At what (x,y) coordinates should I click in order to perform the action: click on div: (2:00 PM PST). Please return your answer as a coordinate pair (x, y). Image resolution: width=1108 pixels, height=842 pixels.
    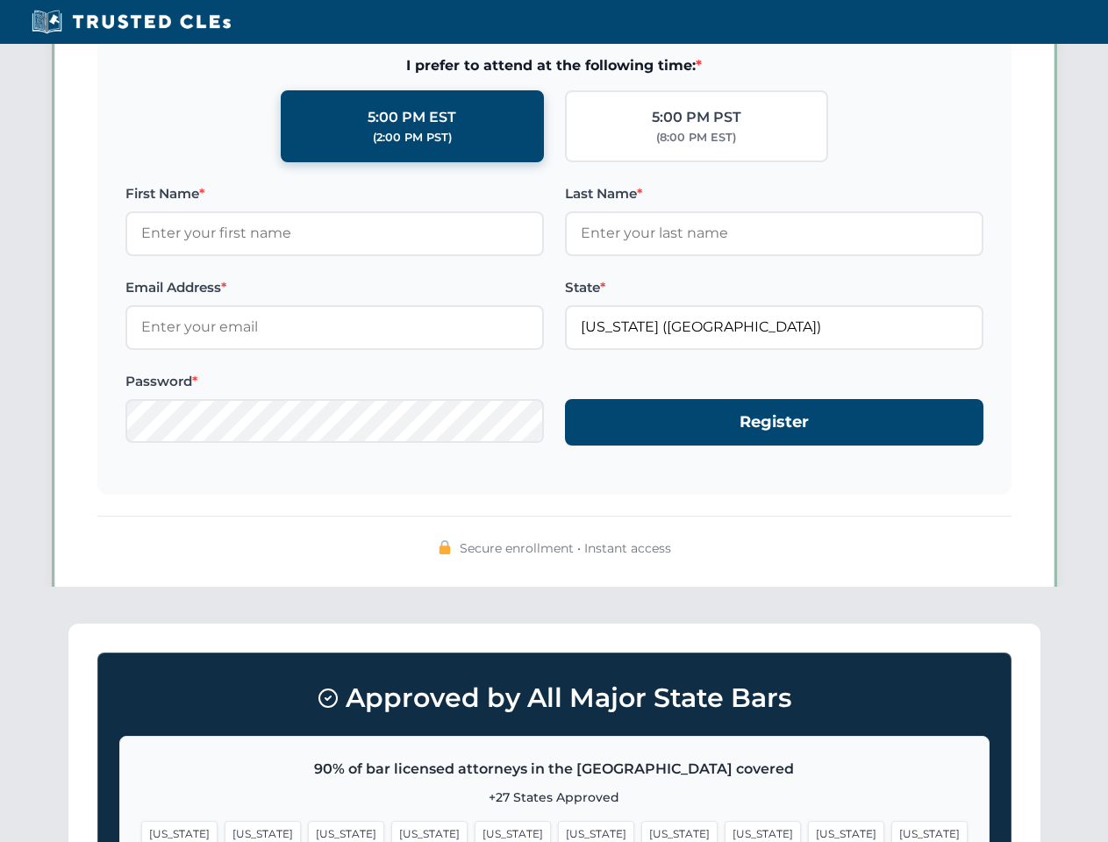
    Looking at the image, I should click on (412, 138).